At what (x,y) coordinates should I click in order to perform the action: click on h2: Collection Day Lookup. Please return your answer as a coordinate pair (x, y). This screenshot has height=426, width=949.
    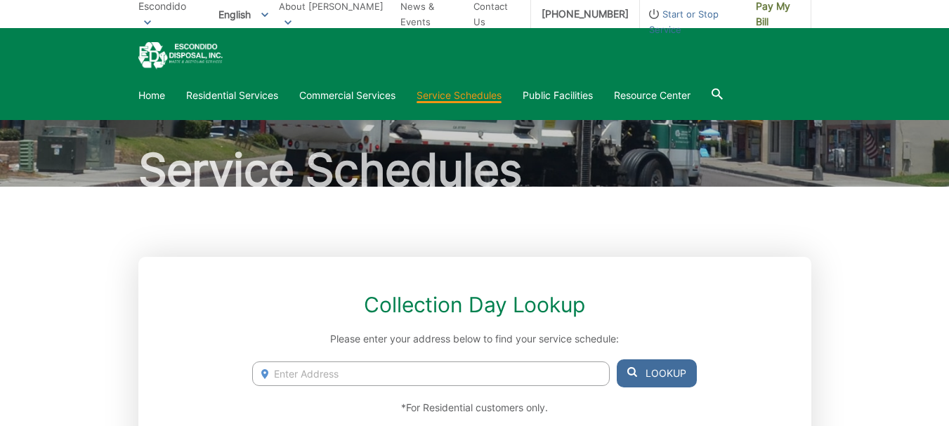
    Looking at the image, I should click on (474, 305).